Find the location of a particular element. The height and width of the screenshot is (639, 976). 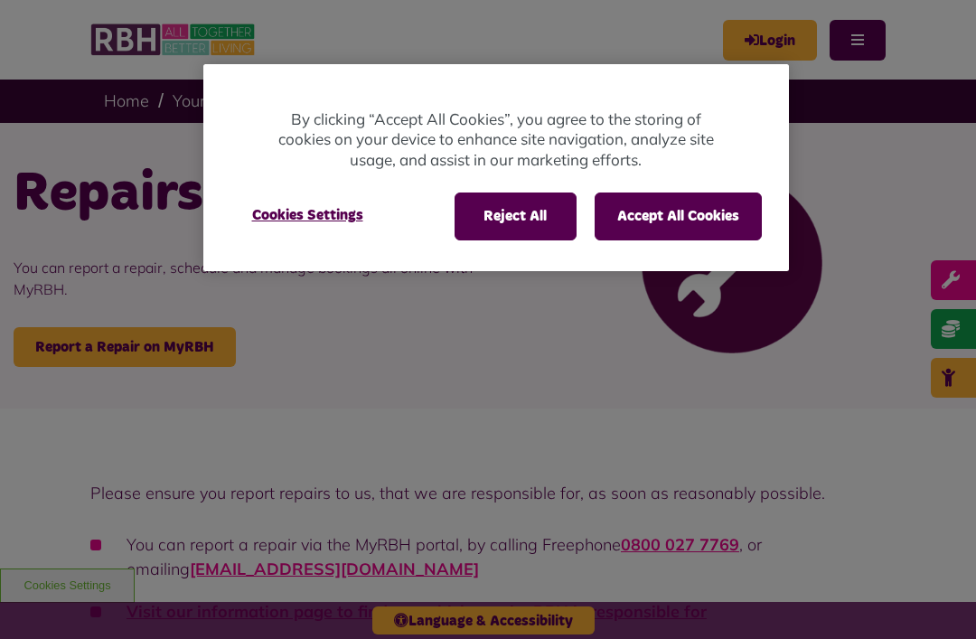

p: By clicking “Accept All Cookies”, you agree to the storing of cookies on your device to enhance s... is located at coordinates (496, 140).